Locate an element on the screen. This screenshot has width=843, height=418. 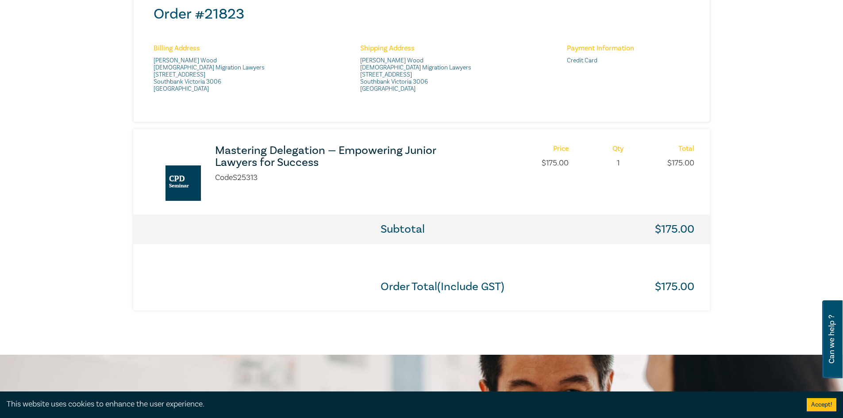
p: 1 is located at coordinates (618, 163).